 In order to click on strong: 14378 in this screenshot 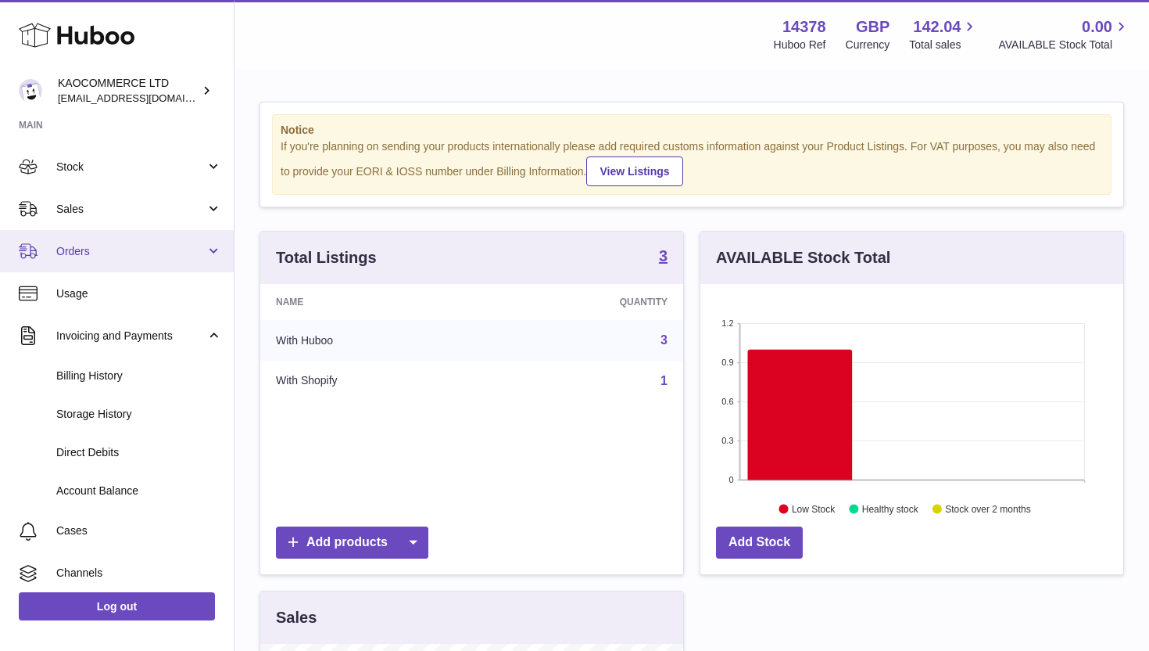, I will do `click(805, 27)`.